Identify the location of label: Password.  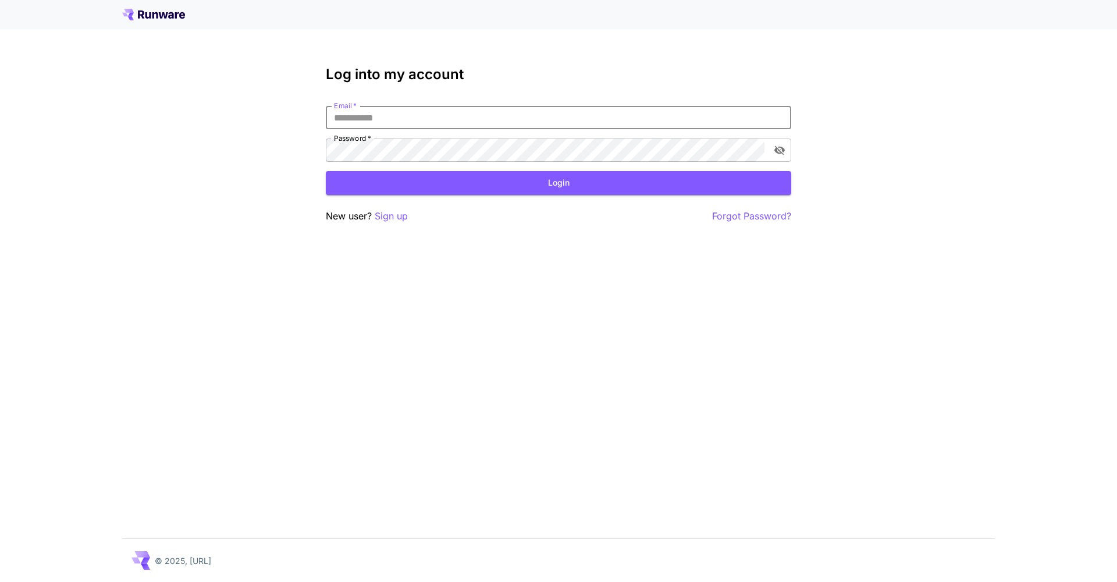
(353, 138).